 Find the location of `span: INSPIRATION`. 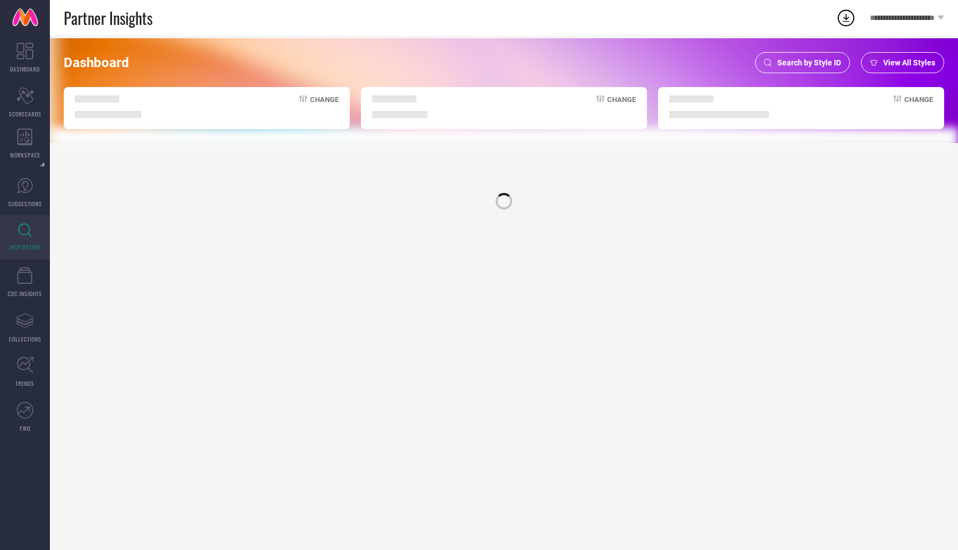

span: INSPIRATION is located at coordinates (25, 247).